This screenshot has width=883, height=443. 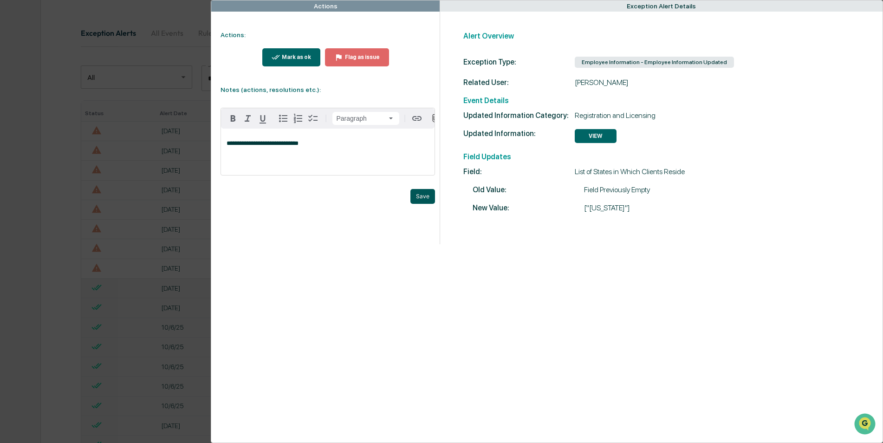 What do you see at coordinates (357, 57) in the screenshot?
I see `button: Flag as issue` at bounding box center [357, 57].